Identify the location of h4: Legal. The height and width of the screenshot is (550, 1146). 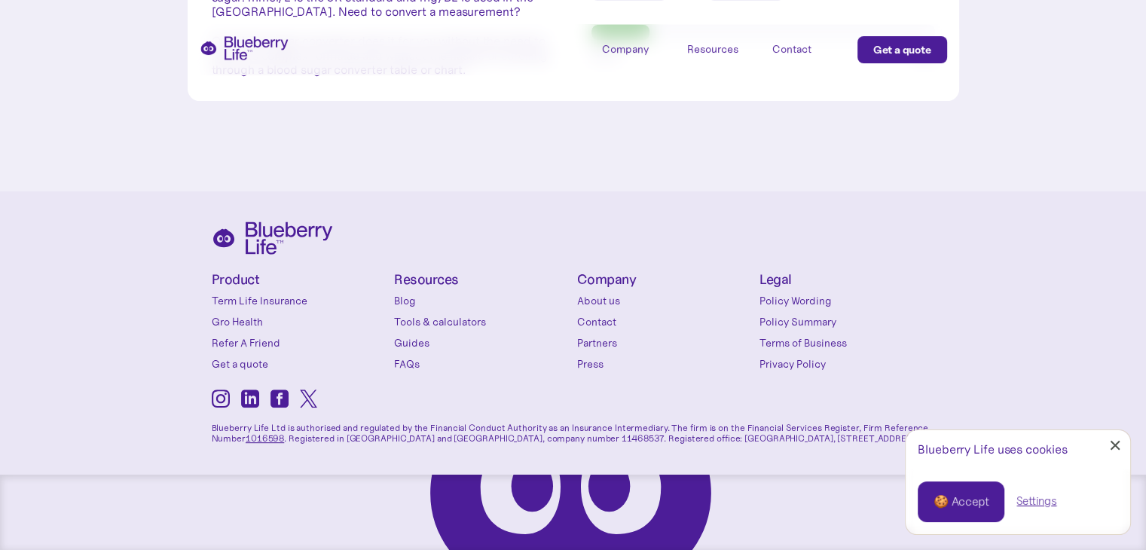
(847, 280).